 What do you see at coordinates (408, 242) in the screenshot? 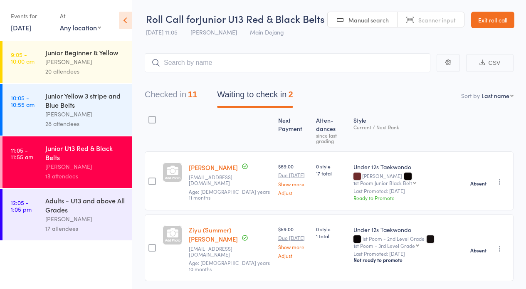
I see `div: 1st Poom - 2nd Level Grade` at bounding box center [408, 242].